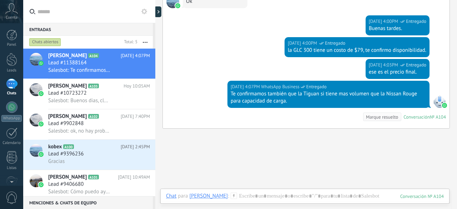 Image resolution: width=457 pixels, height=209 pixels. I want to click on div: 104, so click(422, 196).